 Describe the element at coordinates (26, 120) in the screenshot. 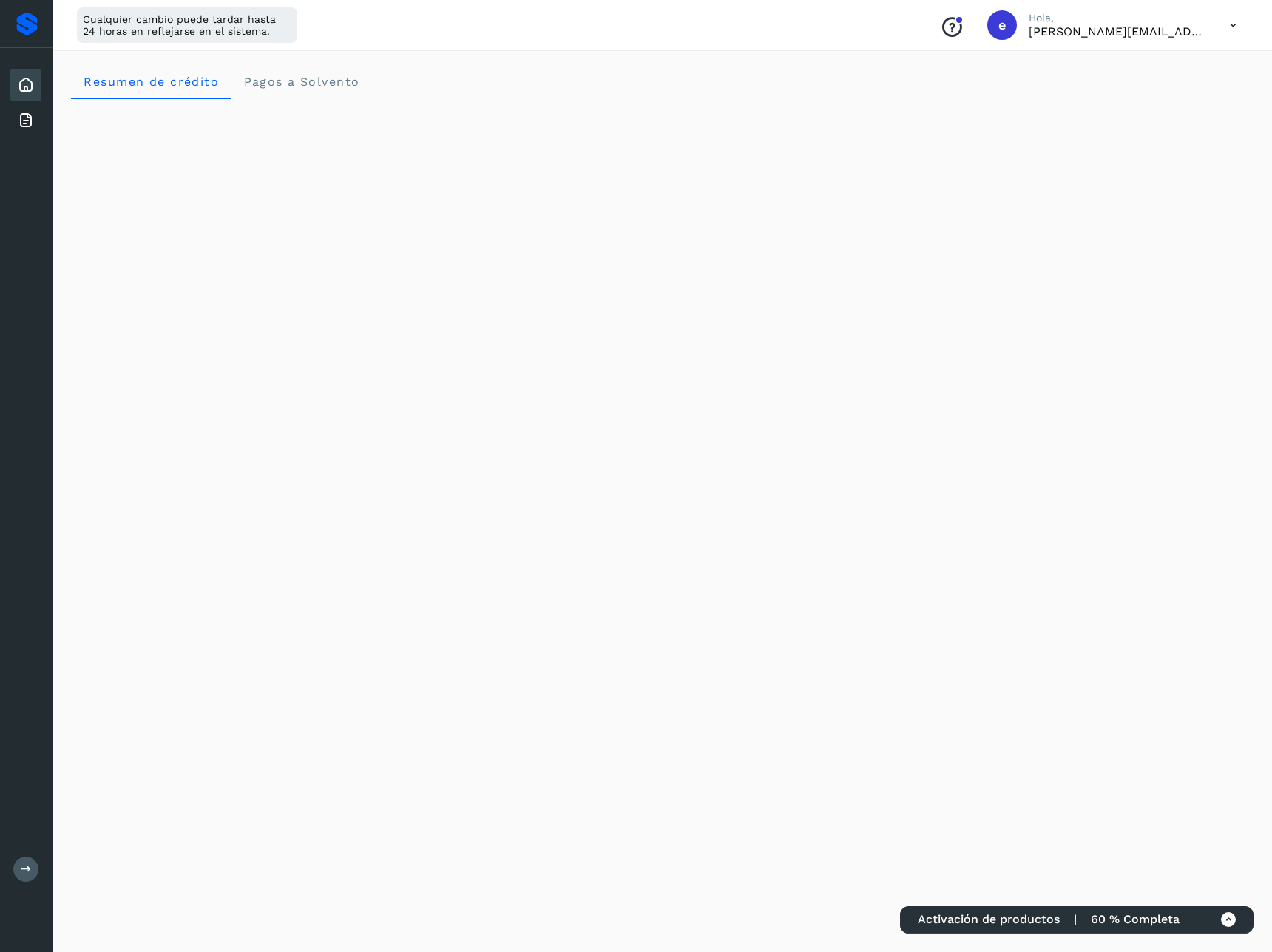

I see `div: Facturas` at that location.